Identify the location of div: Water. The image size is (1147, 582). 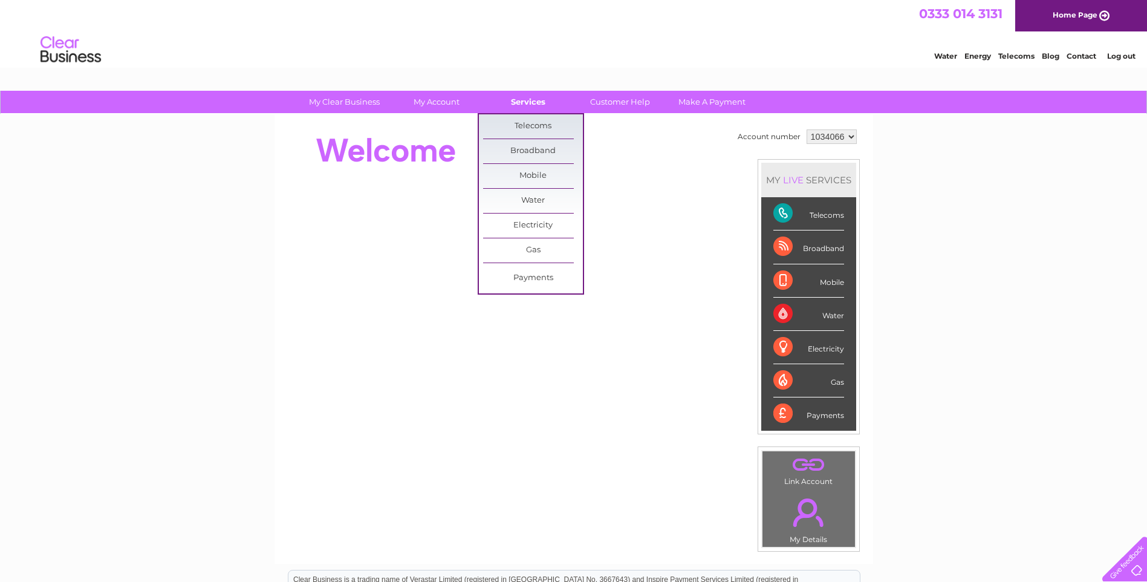
(808, 314).